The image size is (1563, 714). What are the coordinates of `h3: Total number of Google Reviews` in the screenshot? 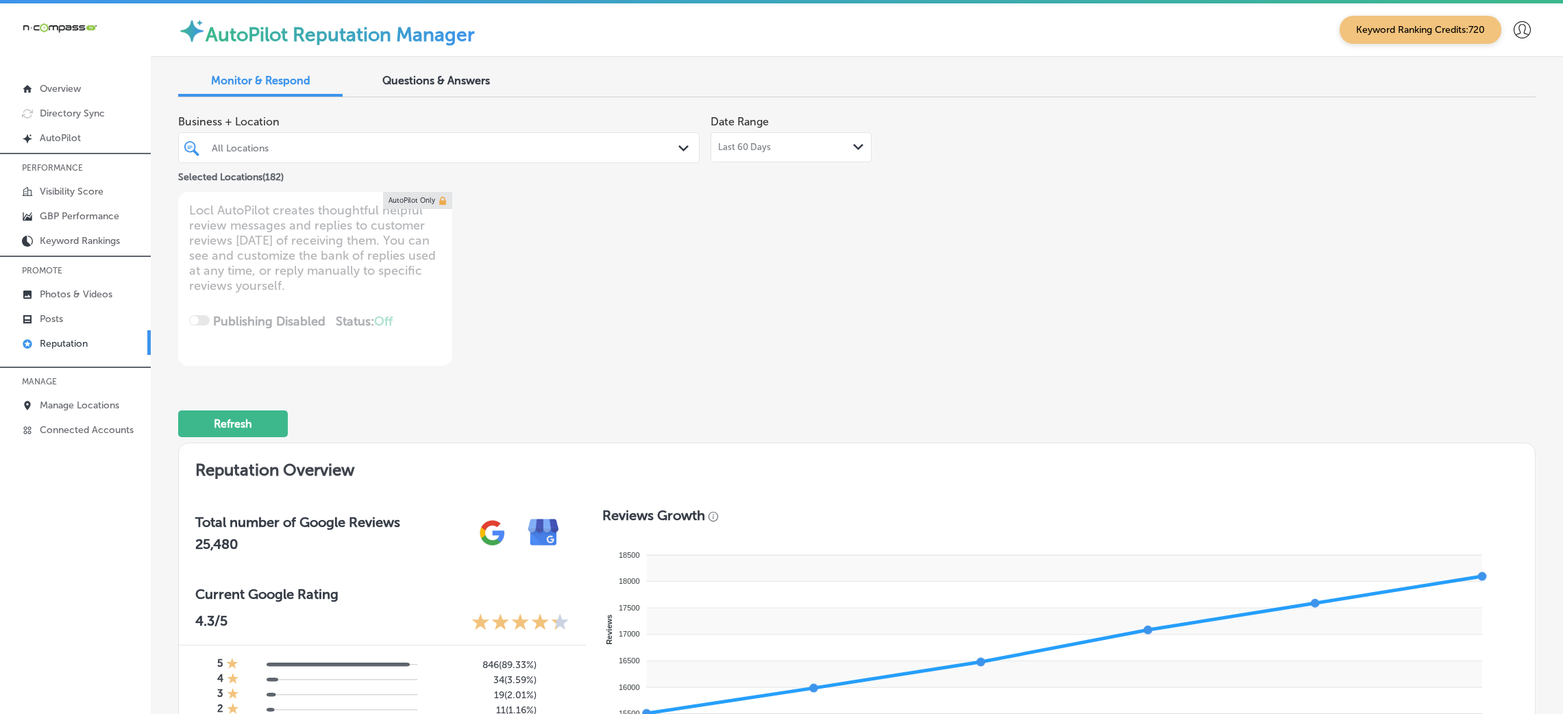 It's located at (297, 522).